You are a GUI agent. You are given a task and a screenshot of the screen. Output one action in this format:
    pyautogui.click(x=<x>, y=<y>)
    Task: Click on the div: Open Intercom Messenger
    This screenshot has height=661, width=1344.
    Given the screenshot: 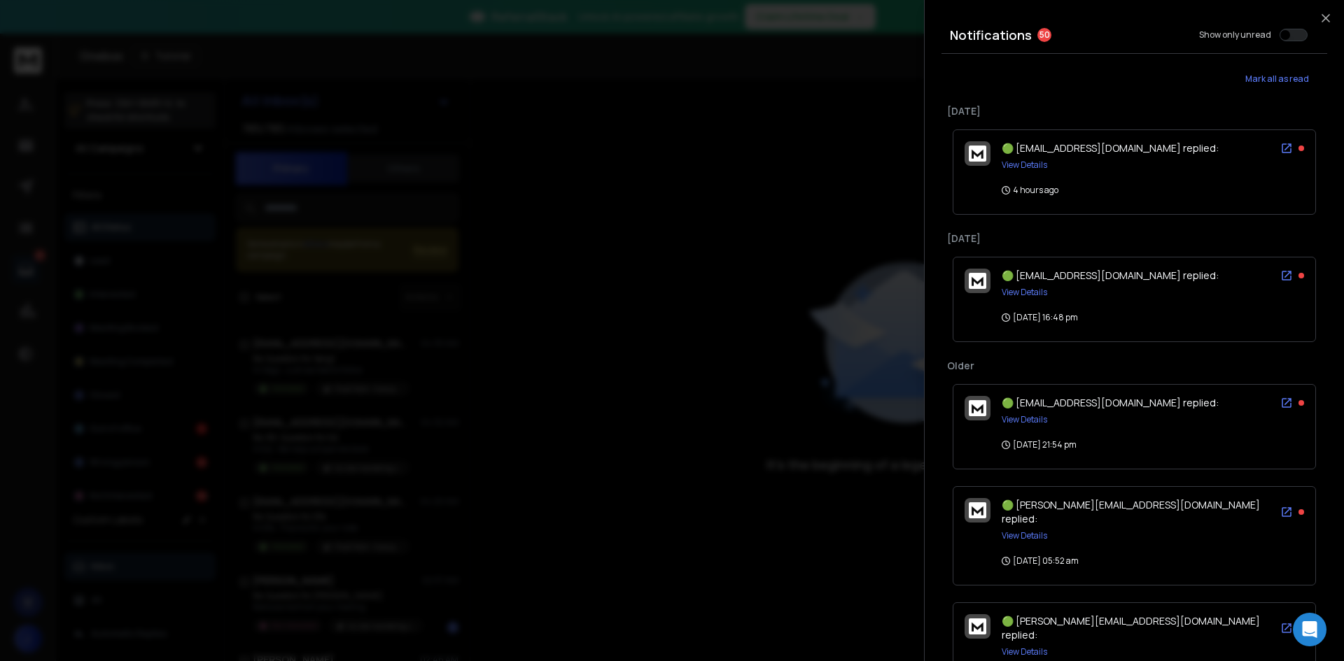 What is the action you would take?
    pyautogui.click(x=1310, y=630)
    